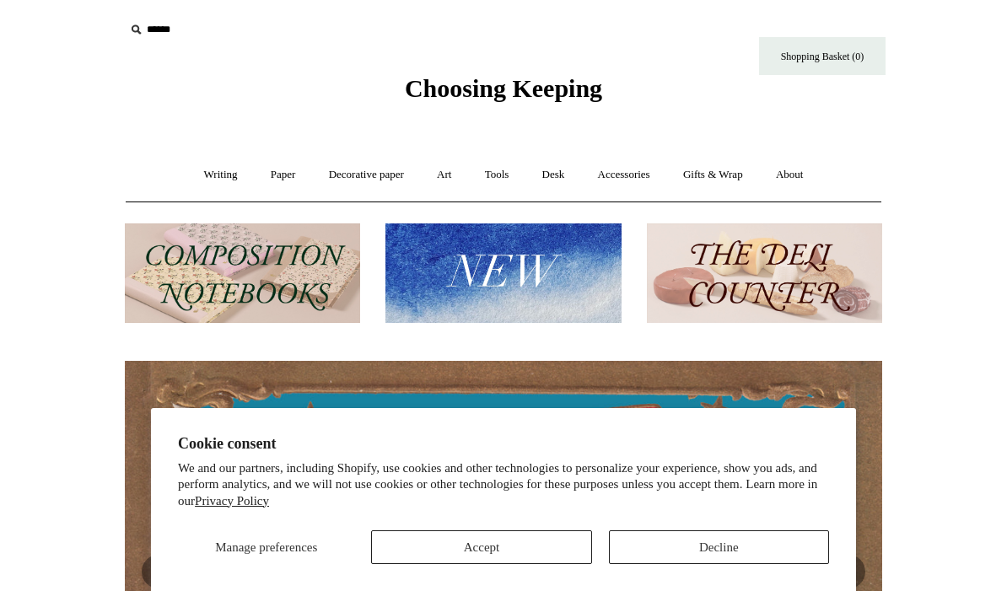  Describe the element at coordinates (503, 485) in the screenshot. I see `p: We and our partners, including Shopify, use cookies and other technologies to personalize your ex...` at that location.